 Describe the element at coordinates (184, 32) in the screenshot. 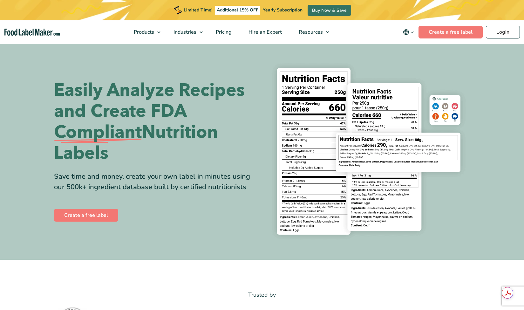

I see `span: Industries` at that location.